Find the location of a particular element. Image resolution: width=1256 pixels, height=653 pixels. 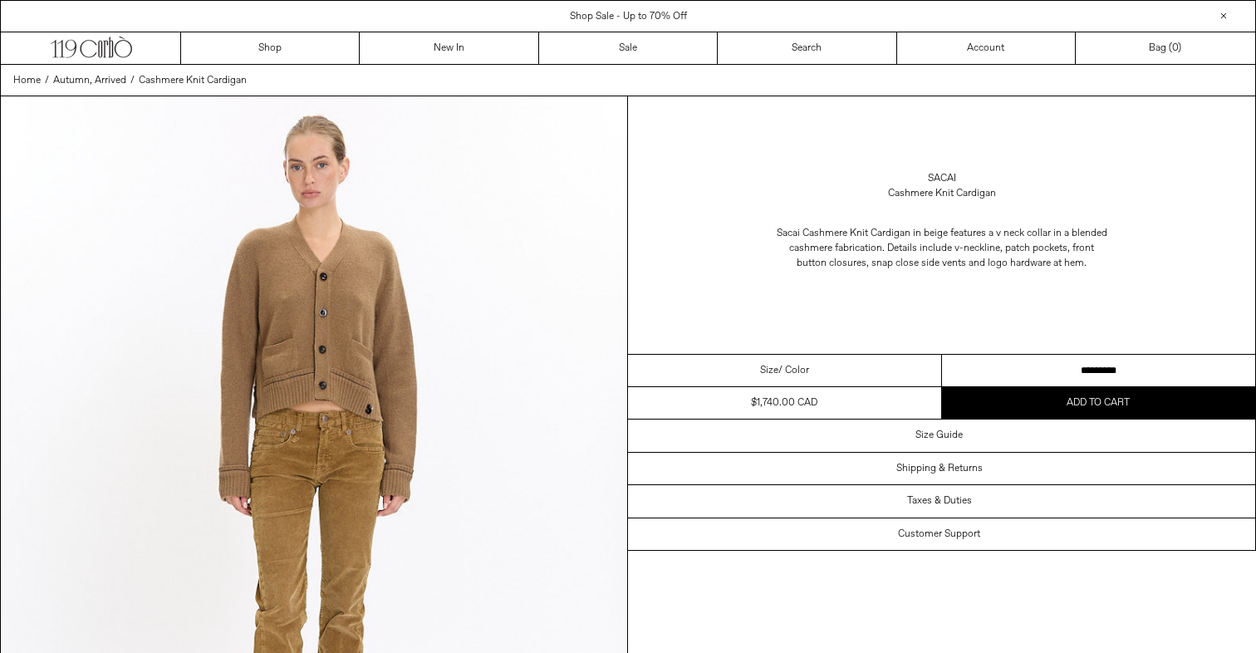

div: $1,740.00 CAD is located at coordinates (784, 403).